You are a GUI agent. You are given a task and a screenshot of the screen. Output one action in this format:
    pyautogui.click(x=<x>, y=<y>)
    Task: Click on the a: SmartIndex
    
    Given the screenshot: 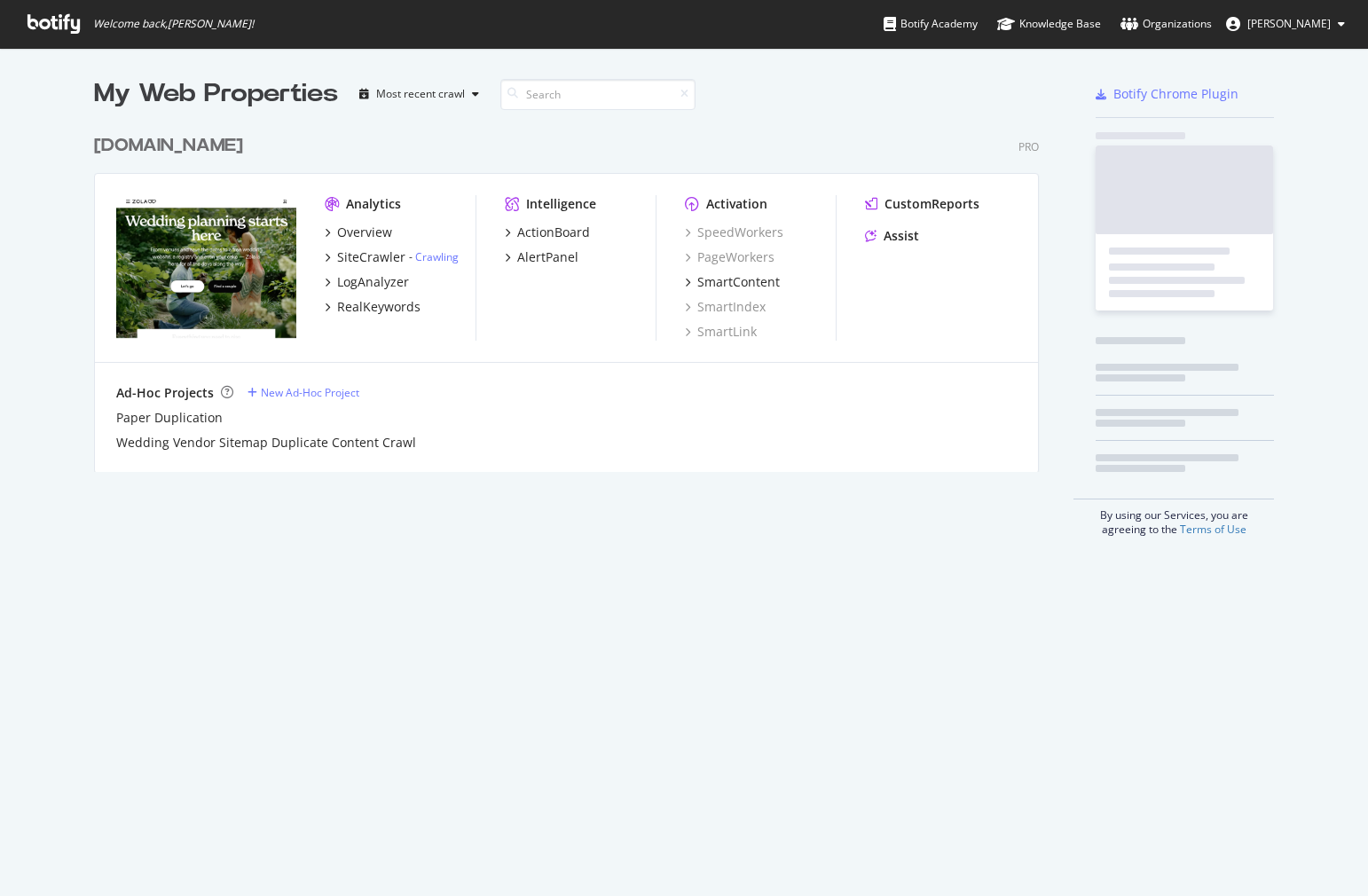 What is the action you would take?
    pyautogui.click(x=725, y=307)
    